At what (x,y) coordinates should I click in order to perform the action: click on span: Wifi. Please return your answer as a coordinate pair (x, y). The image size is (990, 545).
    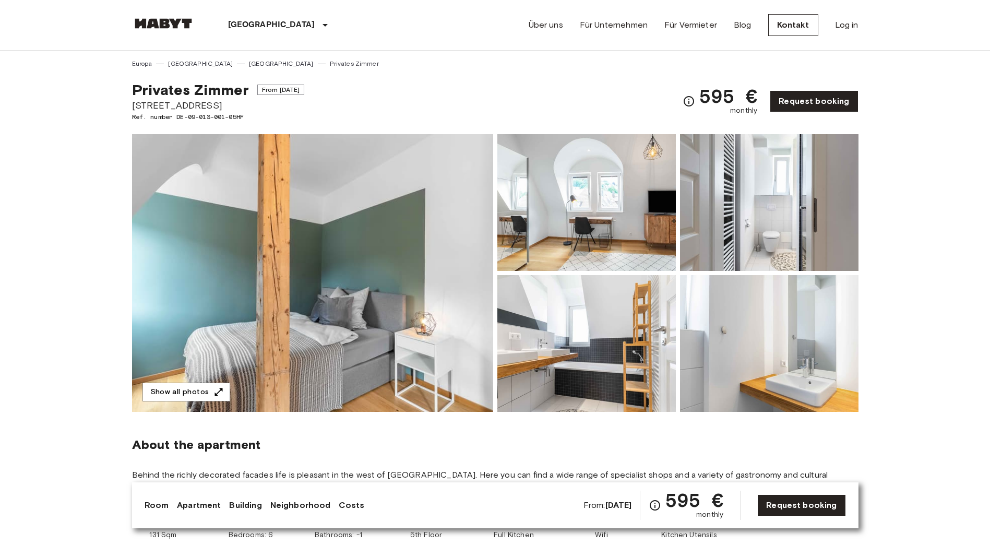
    Looking at the image, I should click on (601, 535).